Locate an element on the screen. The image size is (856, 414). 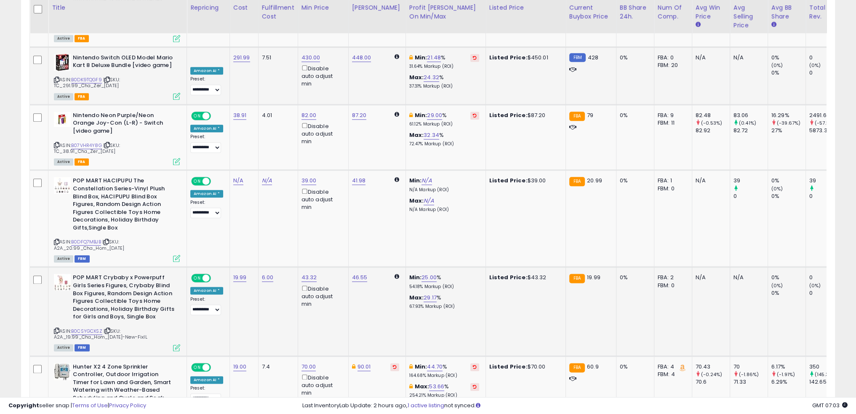
a: 448.00 is located at coordinates (362, 58).